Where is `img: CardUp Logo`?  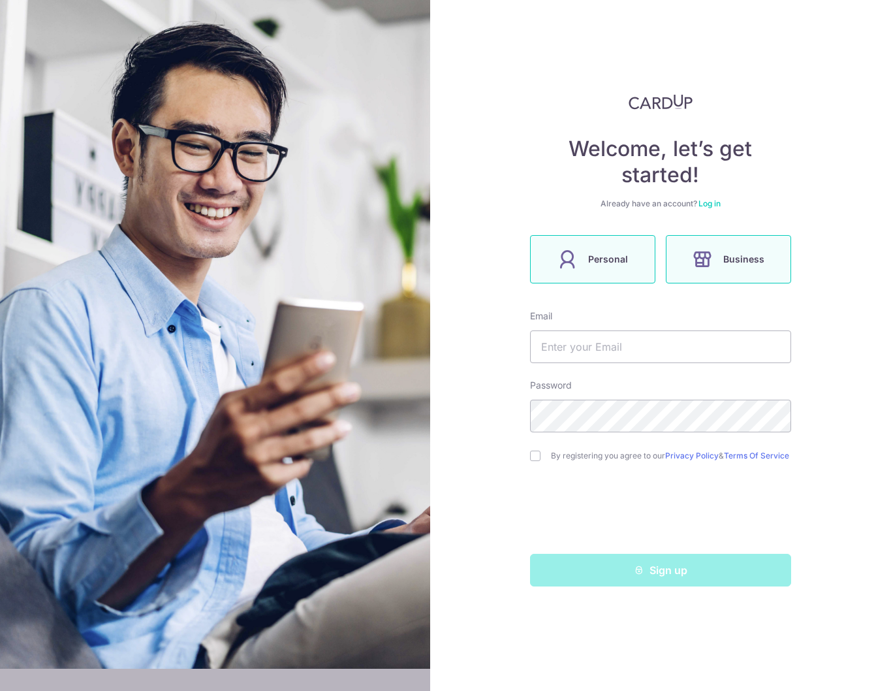 img: CardUp Logo is located at coordinates (661, 102).